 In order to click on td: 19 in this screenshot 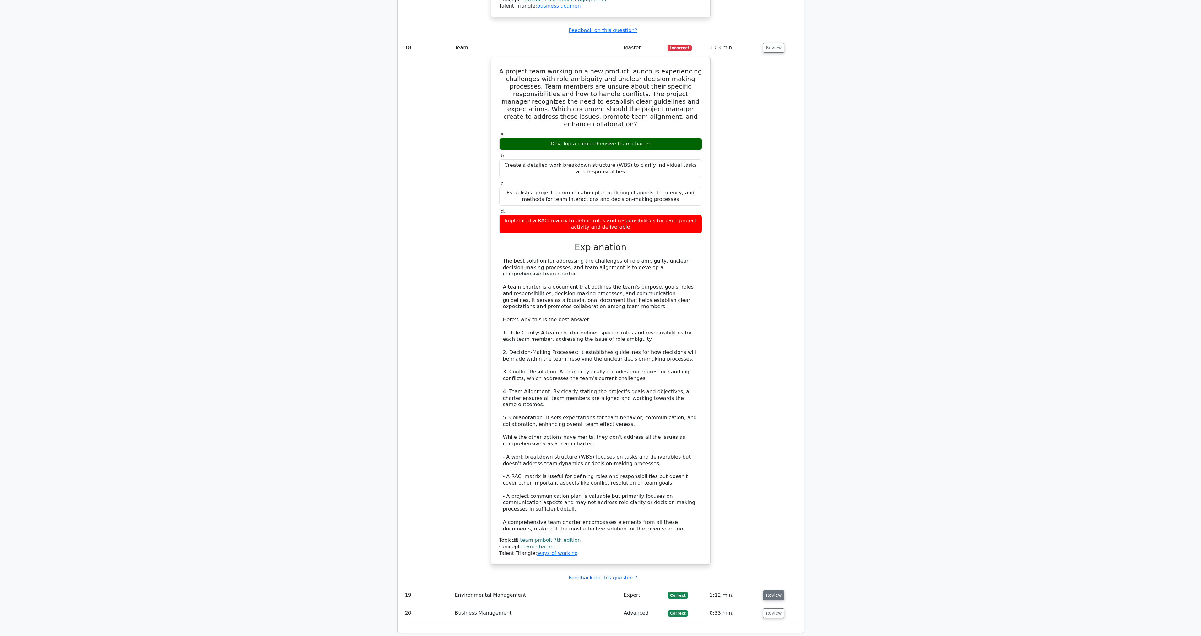, I will do `click(427, 595)`.